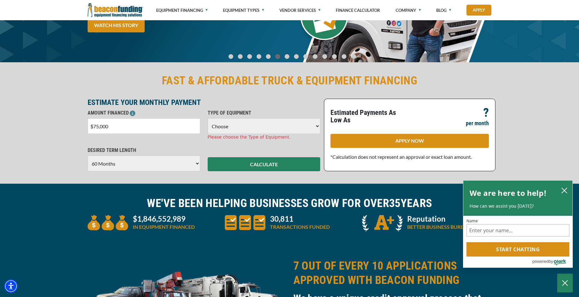 Image resolution: width=579 pixels, height=297 pixels. What do you see at coordinates (334, 56) in the screenshot?
I see `a: Go To Slide 11` at bounding box center [334, 56].